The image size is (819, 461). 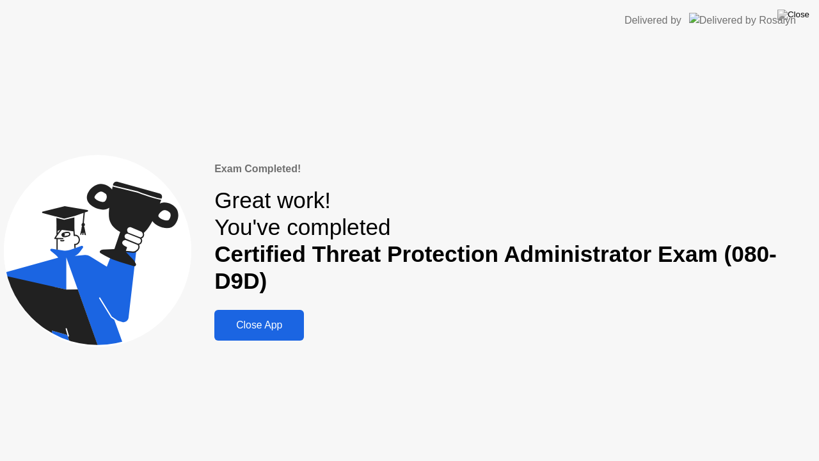 I want to click on div: Exam Completed!, so click(x=515, y=169).